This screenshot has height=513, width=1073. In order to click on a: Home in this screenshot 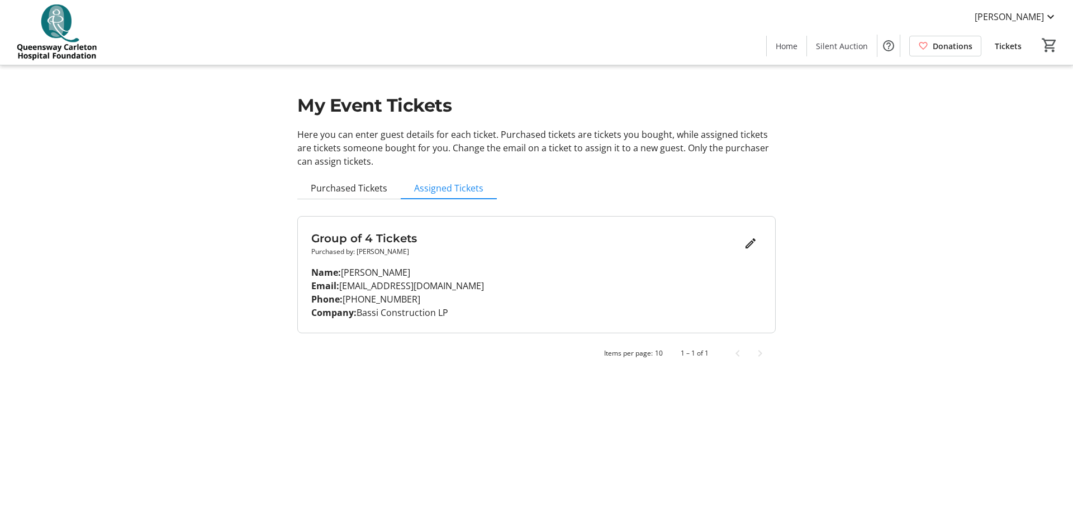, I will do `click(786, 46)`.